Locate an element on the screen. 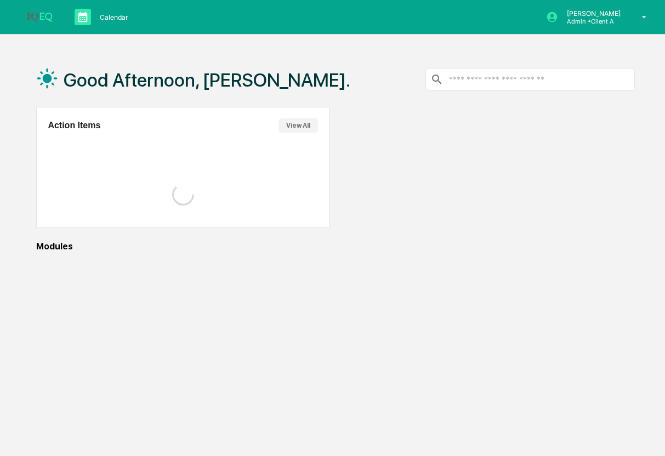 The height and width of the screenshot is (456, 665). a: View All is located at coordinates (298, 126).